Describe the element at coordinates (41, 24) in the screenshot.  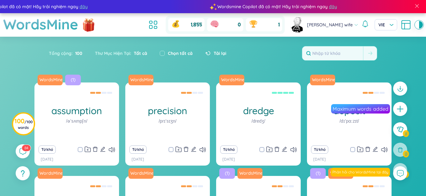
I see `h1: WordsMine` at that location.